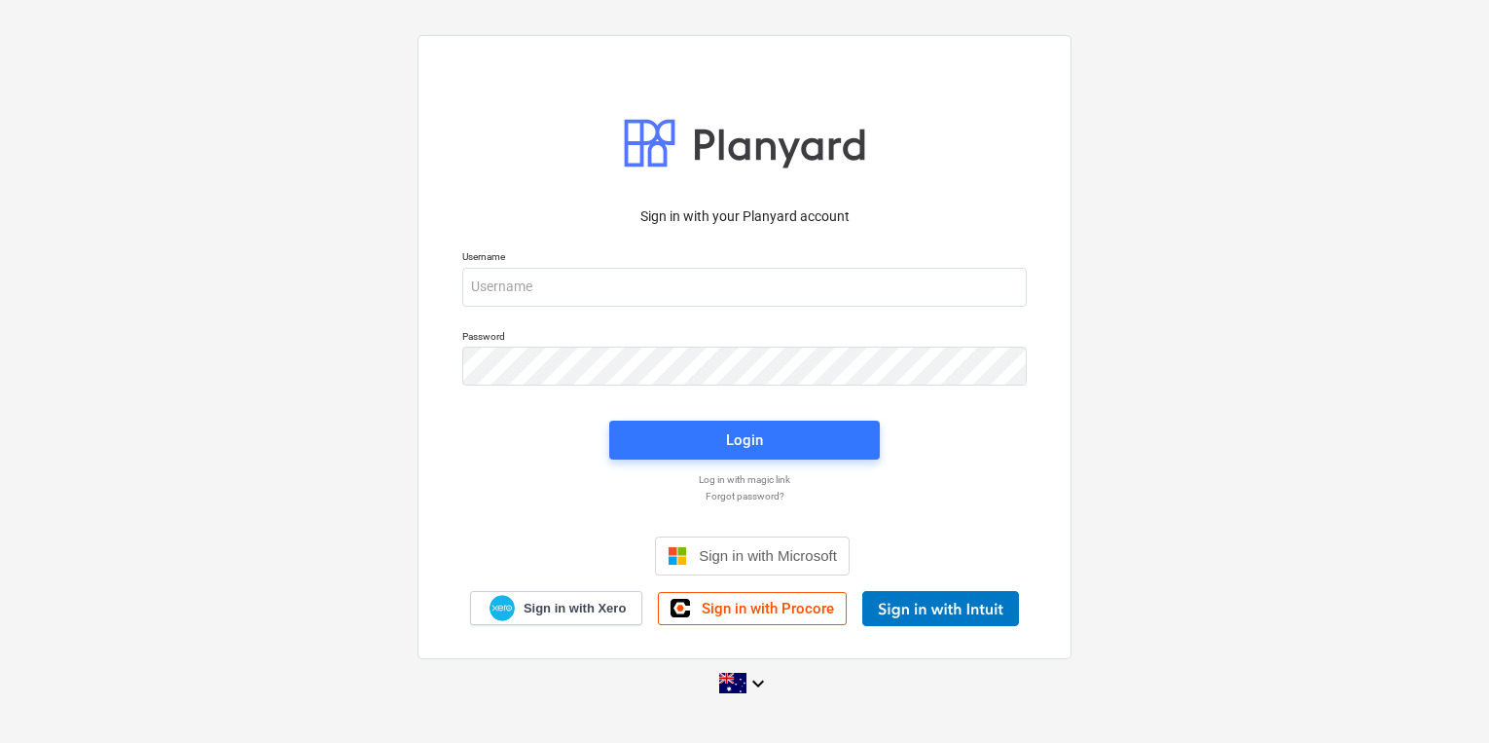 The width and height of the screenshot is (1489, 743). I want to click on i: keyboard_arrow_down, so click(758, 683).